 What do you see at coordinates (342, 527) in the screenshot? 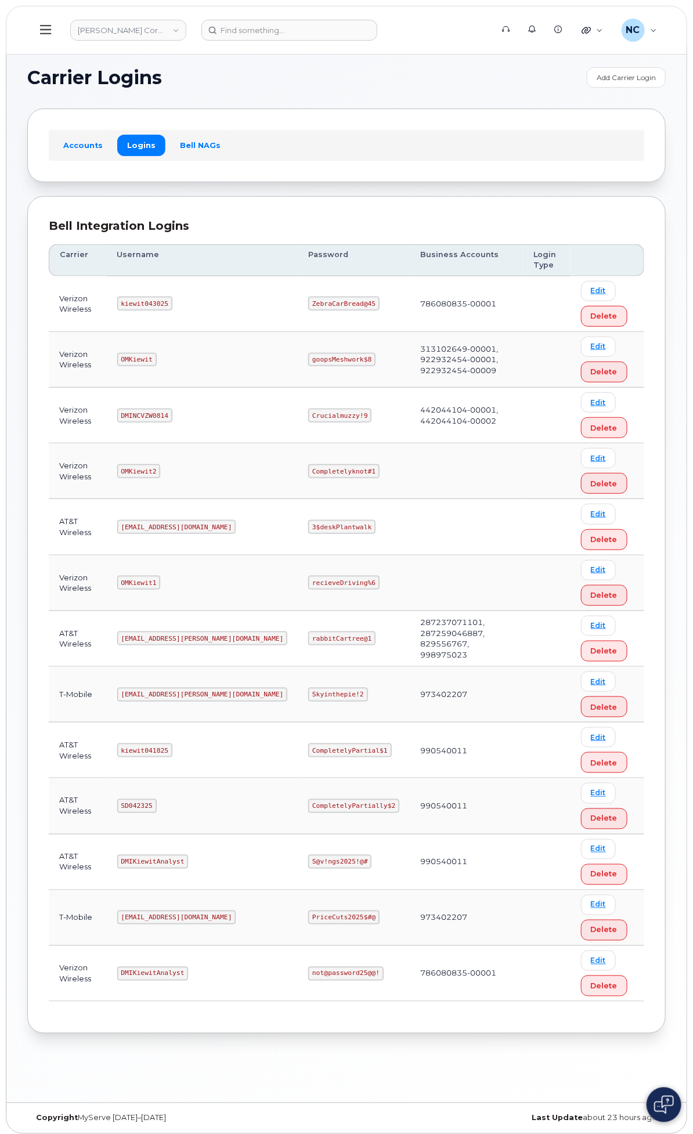
I see `code: 3$deskPlantwalk` at bounding box center [342, 527].